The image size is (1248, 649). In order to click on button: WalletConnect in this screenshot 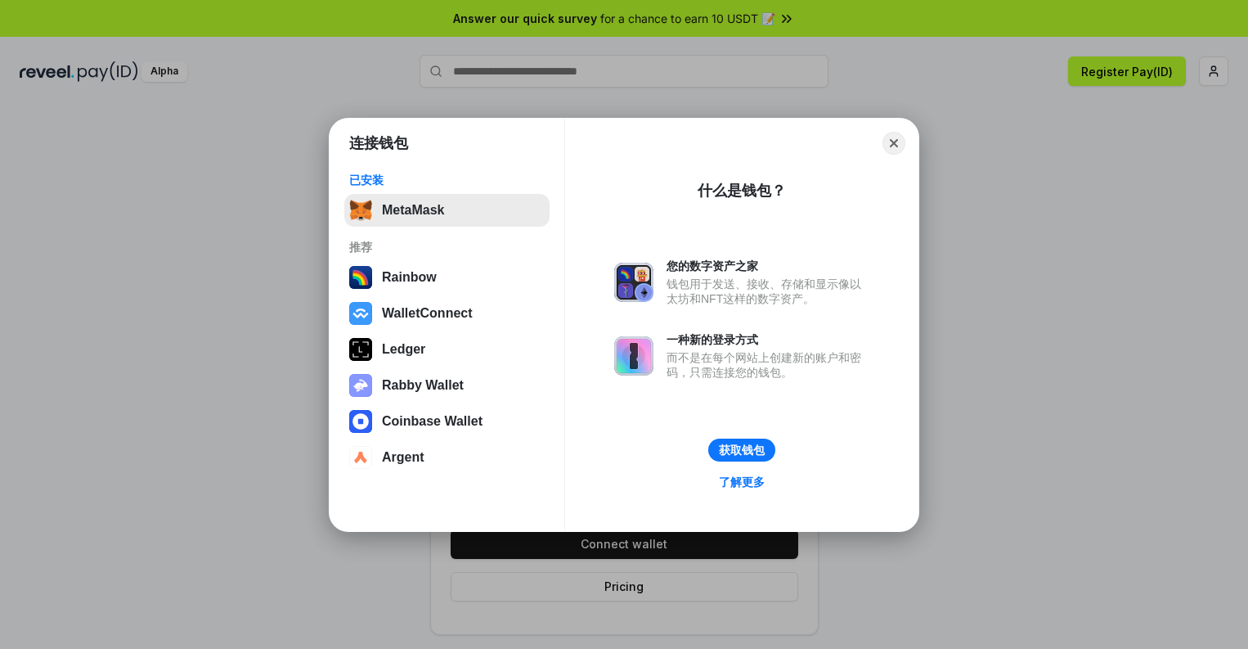, I will do `click(447, 313)`.